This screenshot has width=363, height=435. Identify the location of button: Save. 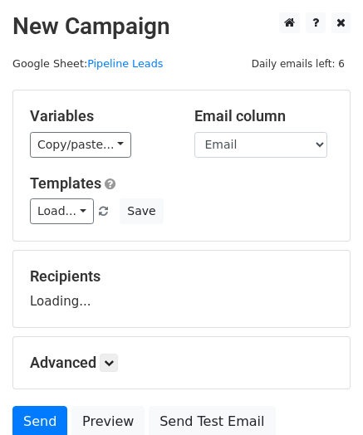
(141, 211).